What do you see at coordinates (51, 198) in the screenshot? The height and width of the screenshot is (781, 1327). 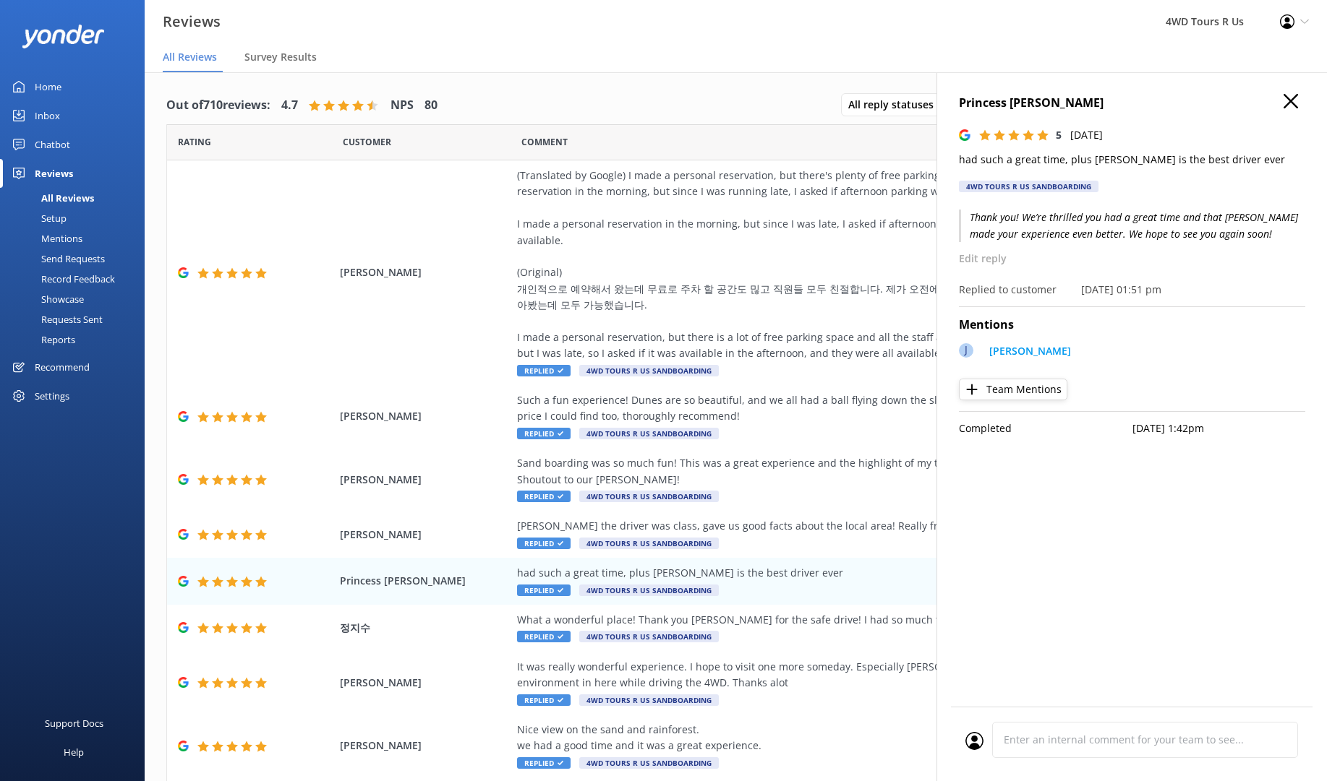 I see `div: All Reviews` at bounding box center [51, 198].